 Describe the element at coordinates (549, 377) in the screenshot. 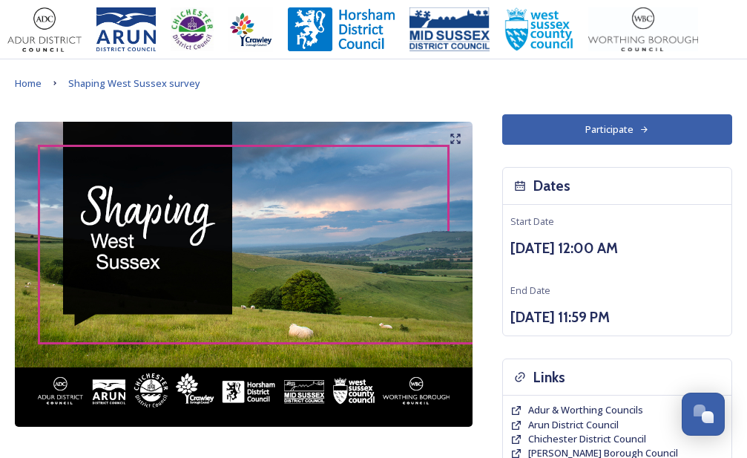

I see `h3: Links` at that location.